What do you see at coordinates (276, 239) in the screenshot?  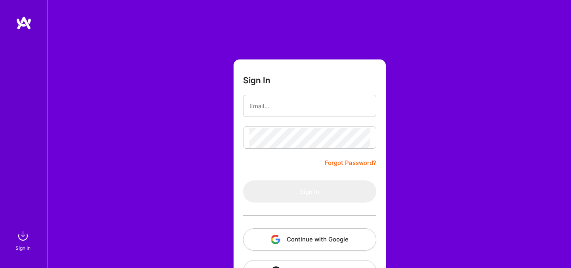 I see `img: icon` at bounding box center [276, 239].